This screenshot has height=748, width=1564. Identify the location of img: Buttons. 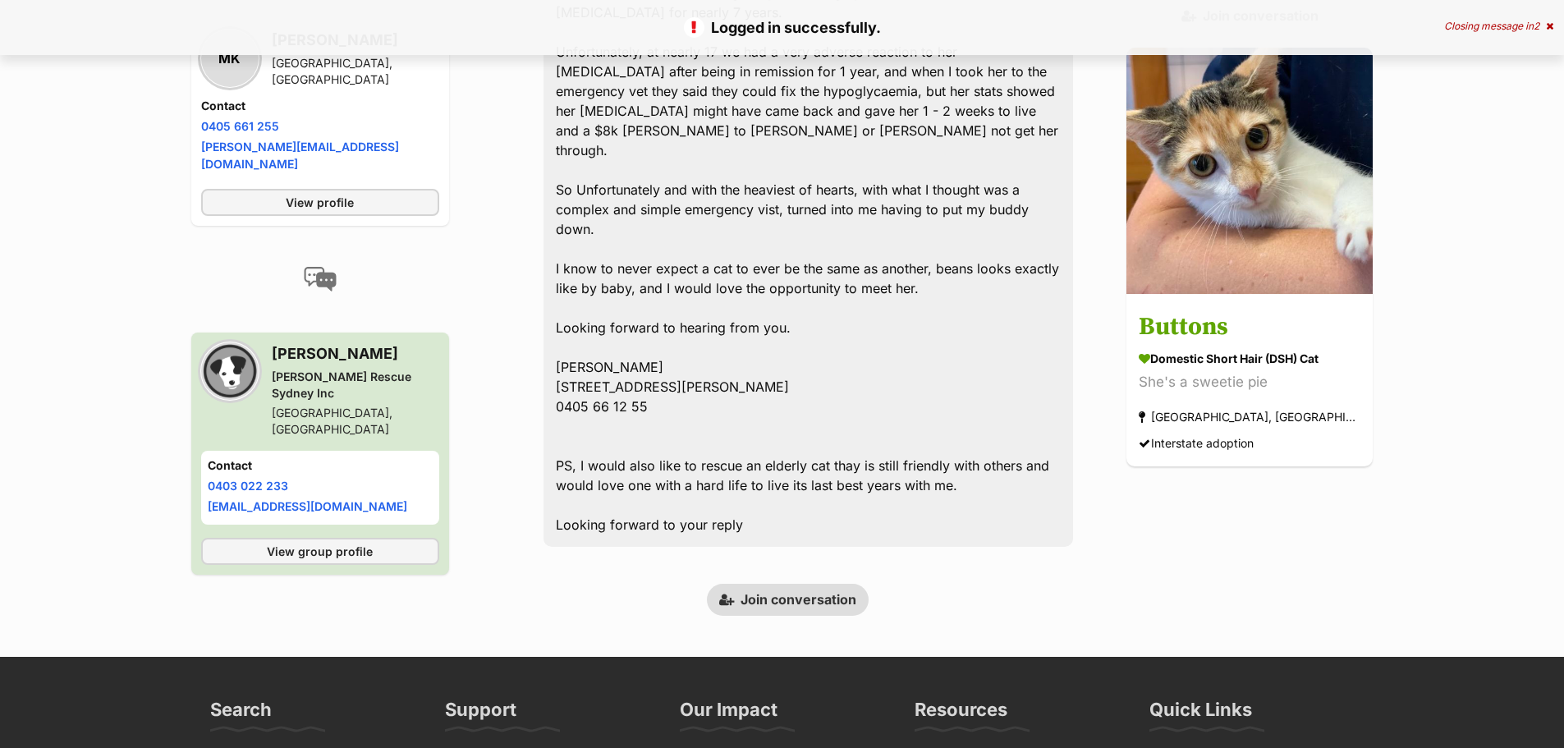
(1250, 171).